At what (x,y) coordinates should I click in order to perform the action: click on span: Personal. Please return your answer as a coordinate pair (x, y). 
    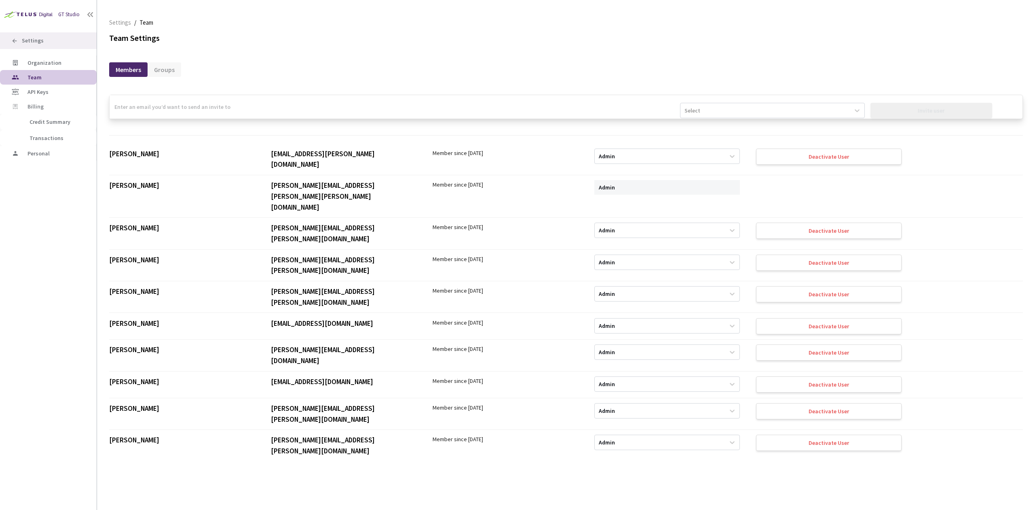
    Looking at the image, I should click on (38, 153).